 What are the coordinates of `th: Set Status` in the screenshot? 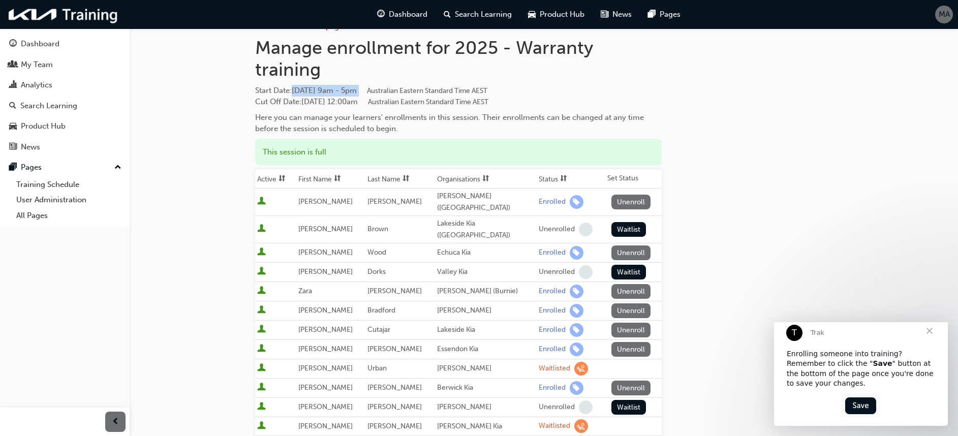 It's located at (633, 179).